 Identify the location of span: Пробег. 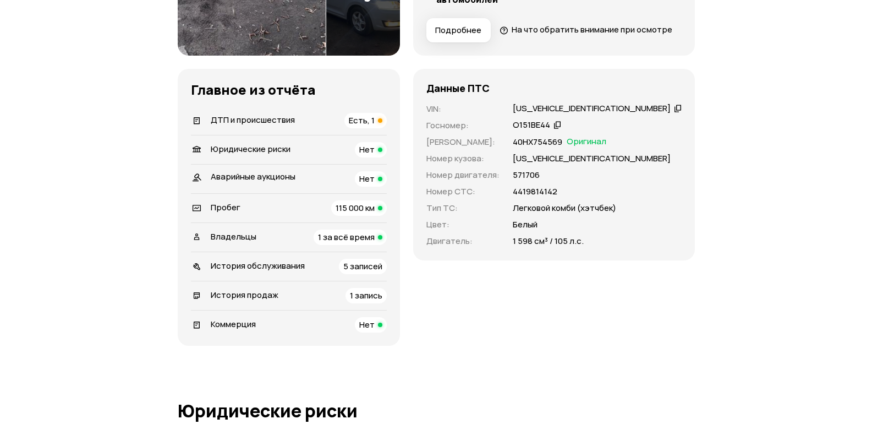
(226, 207).